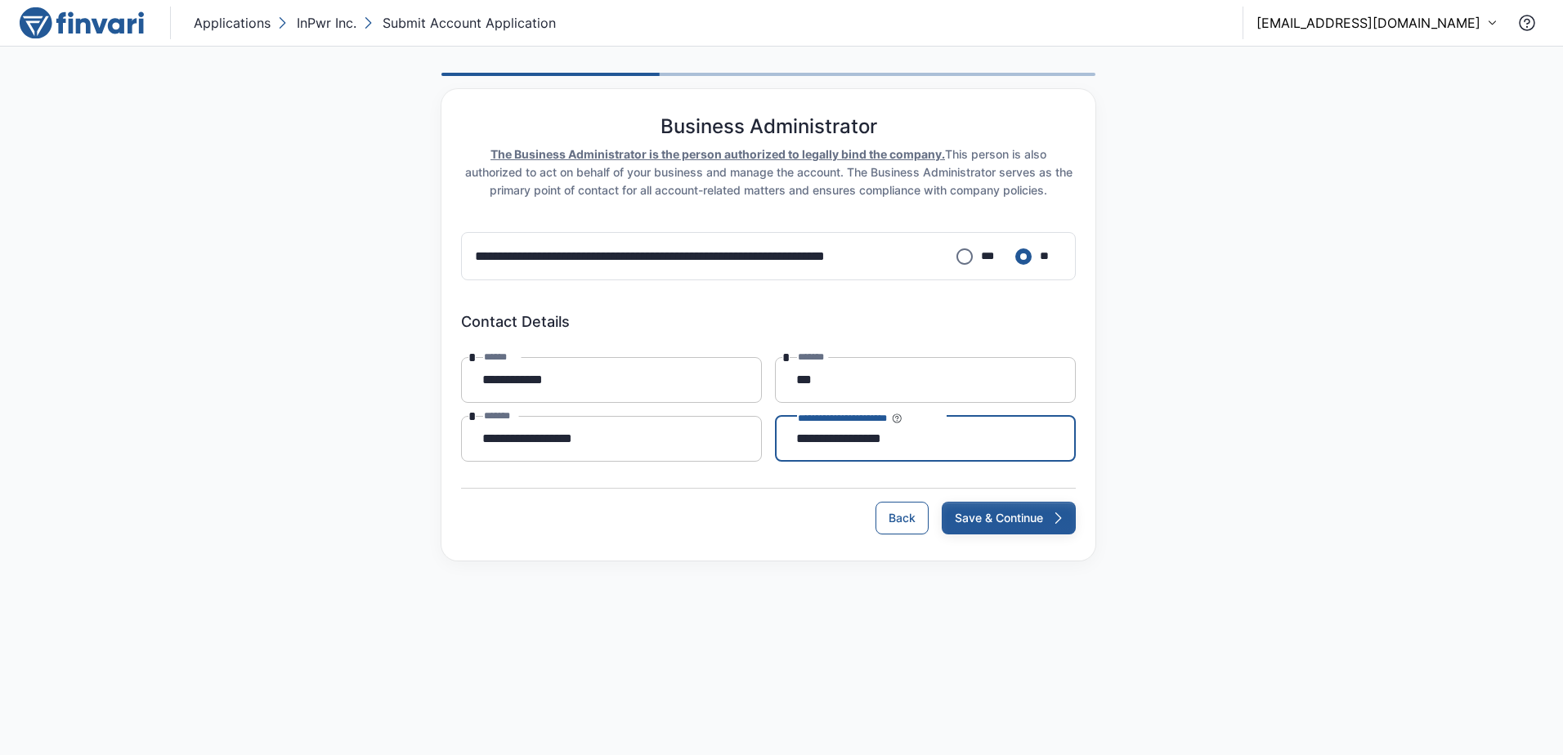  I want to click on img: logo, so click(82, 23).